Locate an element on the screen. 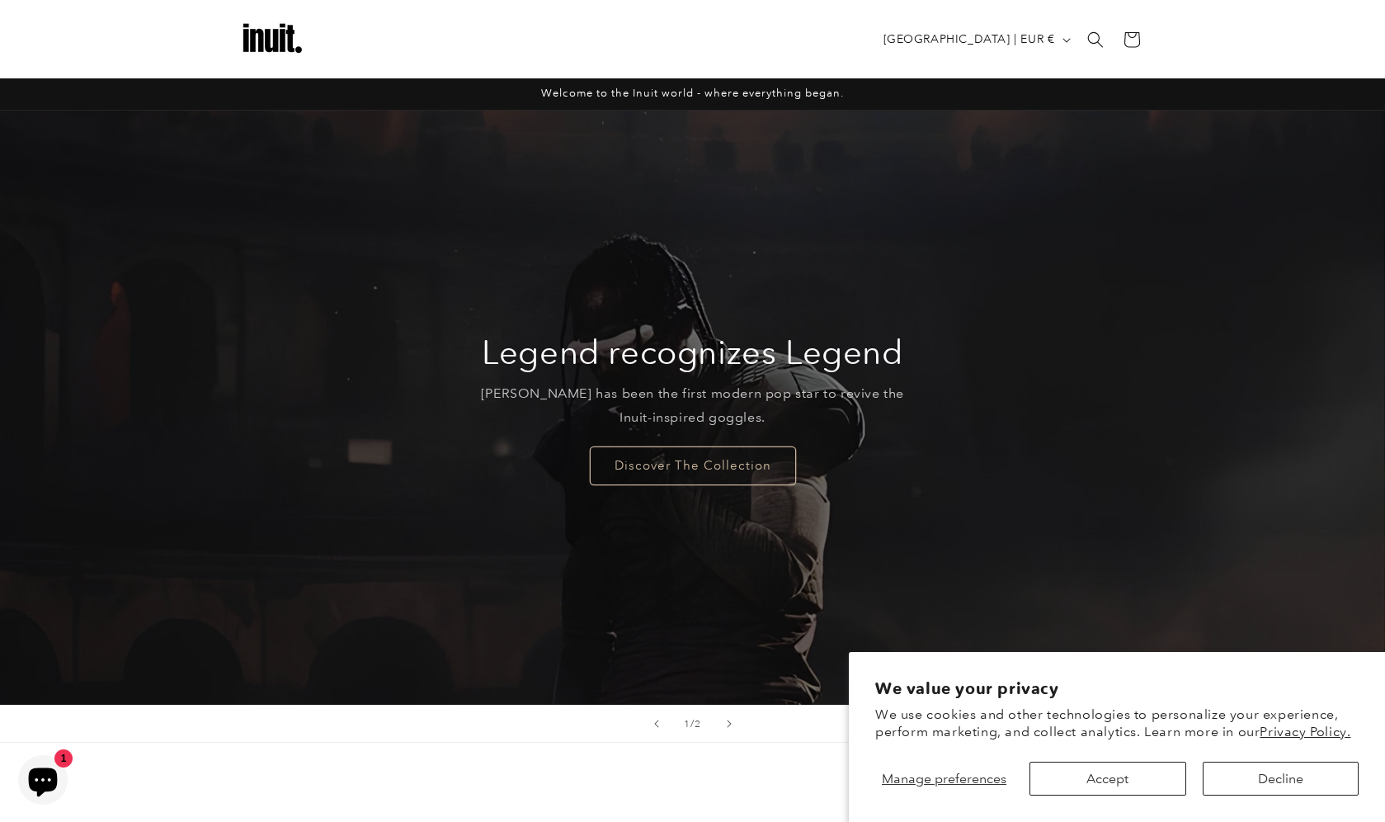  span: Welcome to the Inuit world - where everything began. is located at coordinates (692, 92).